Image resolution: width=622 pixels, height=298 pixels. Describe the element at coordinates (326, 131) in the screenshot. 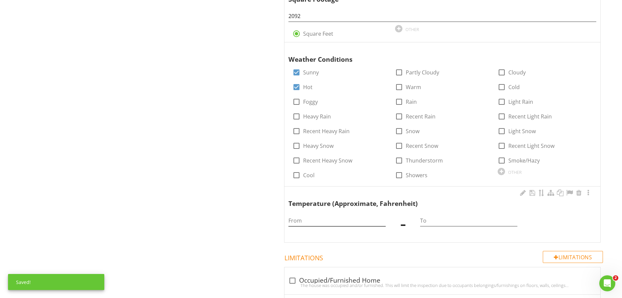

I see `label: Recent Heavy Rain` at that location.